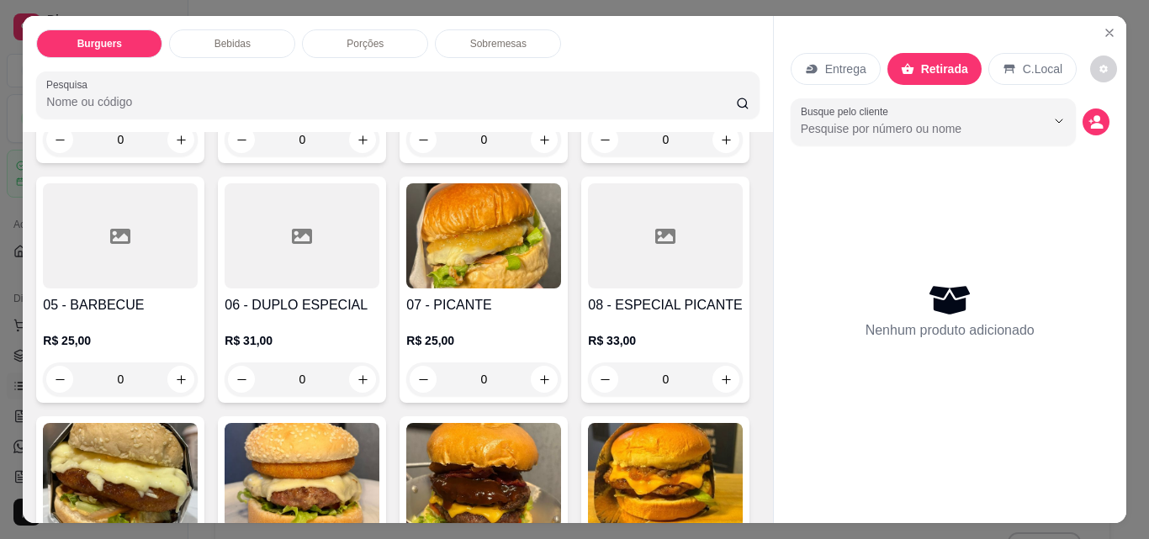  I want to click on p: Porções, so click(365, 44).